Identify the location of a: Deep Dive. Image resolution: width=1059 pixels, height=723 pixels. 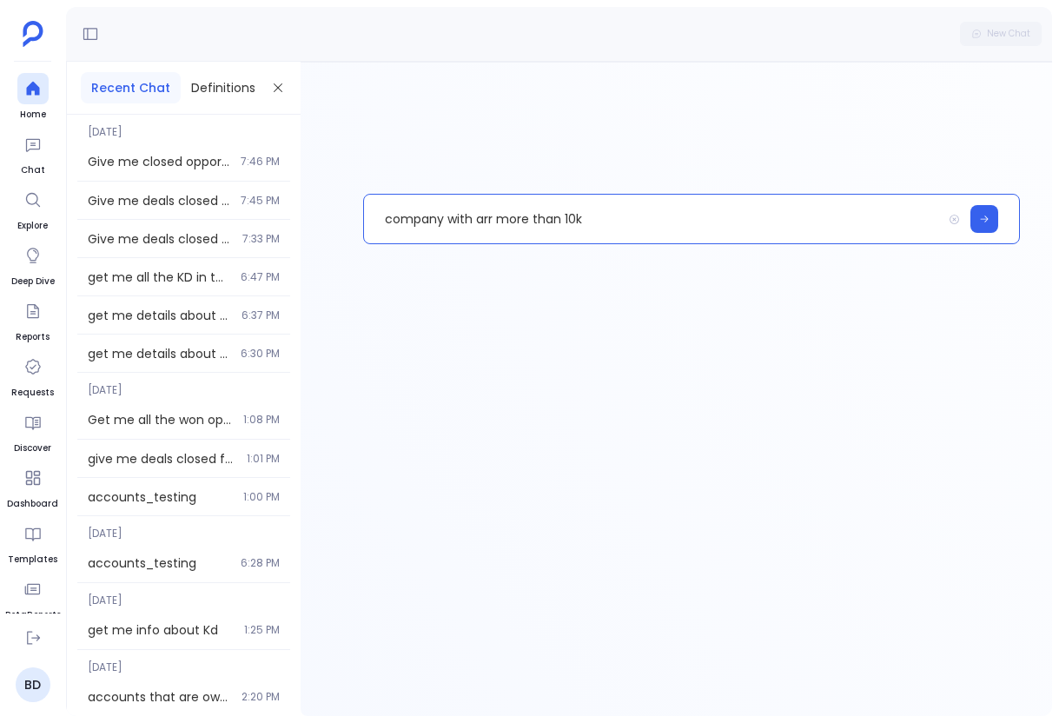
(33, 264).